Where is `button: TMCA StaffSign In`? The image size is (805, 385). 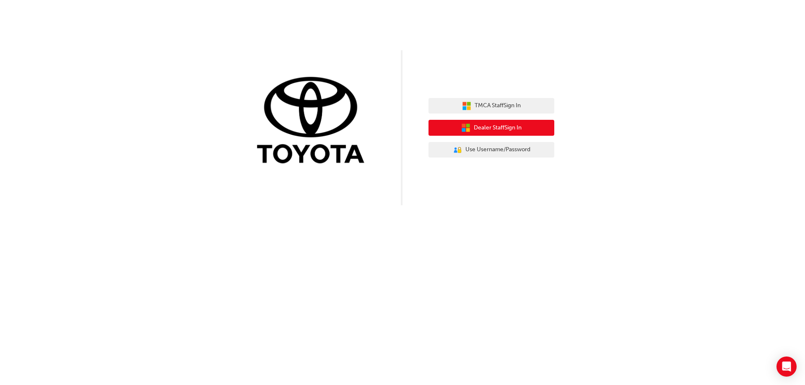
button: TMCA StaffSign In is located at coordinates (491, 106).